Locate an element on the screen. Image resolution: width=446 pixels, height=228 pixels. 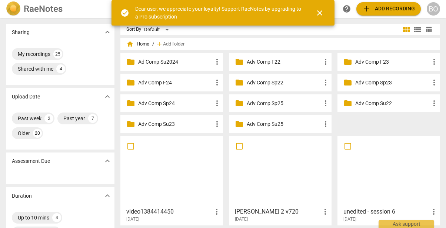
div: Shared with me is located at coordinates (36, 69).